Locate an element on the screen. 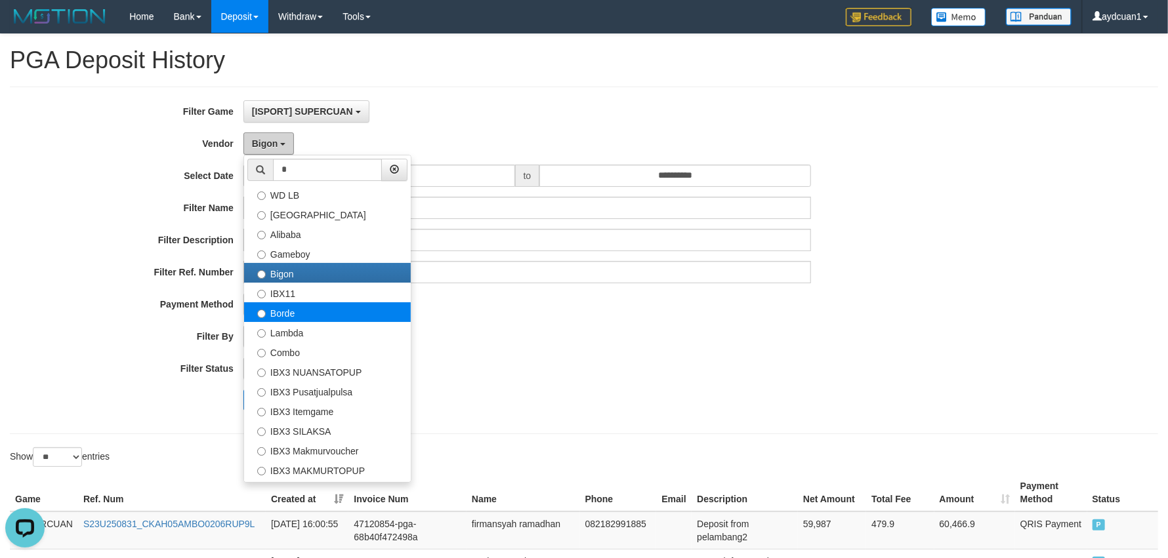 The image size is (1168, 558). label: IBX3 Makmurvoucher is located at coordinates (327, 450).